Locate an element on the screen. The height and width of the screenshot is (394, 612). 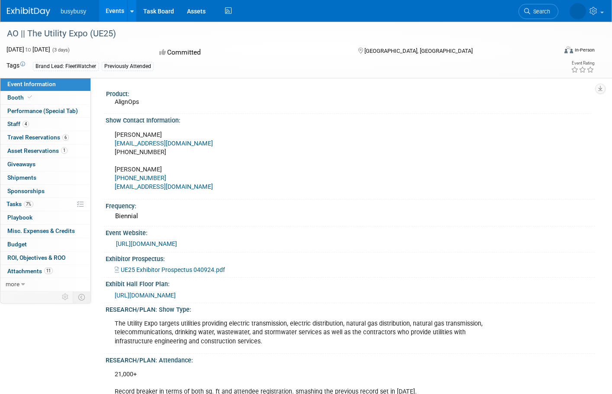
span: busybusy is located at coordinates (73, 11).